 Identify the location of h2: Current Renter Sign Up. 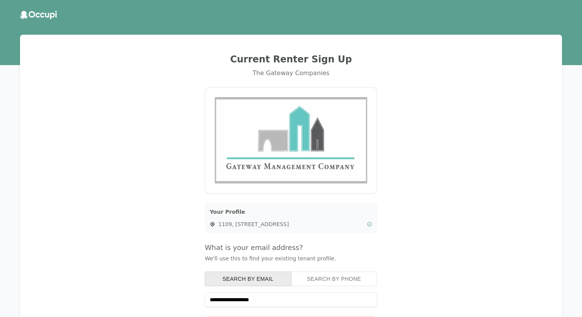
(291, 59).